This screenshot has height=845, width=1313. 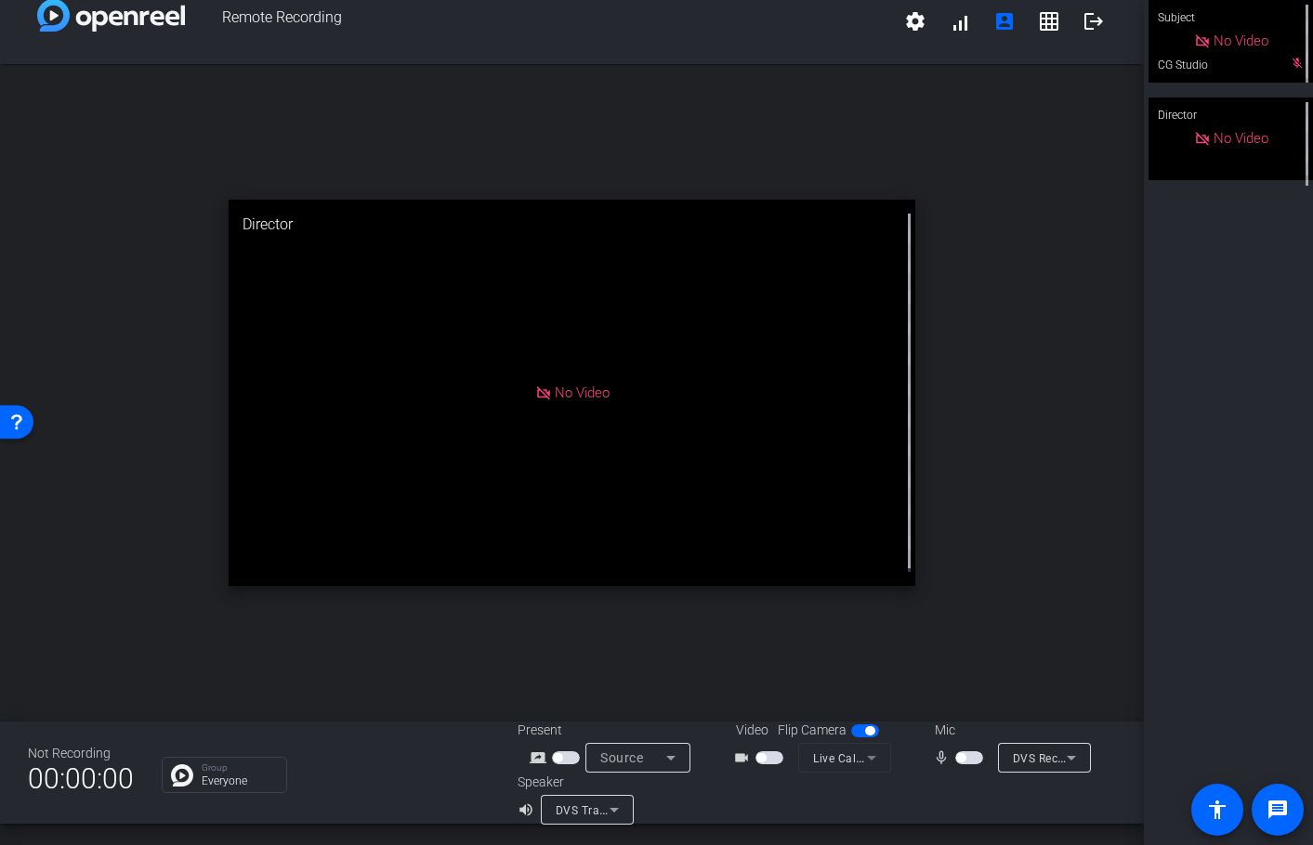 I want to click on mat-icon: message, so click(x=1277, y=810).